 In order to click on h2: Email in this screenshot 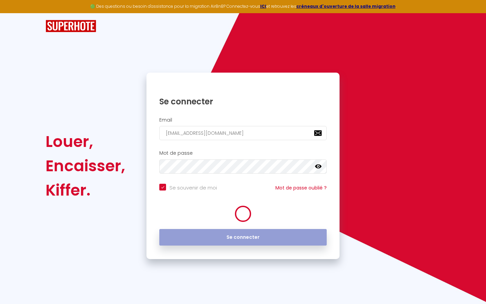, I will do `click(243, 120)`.